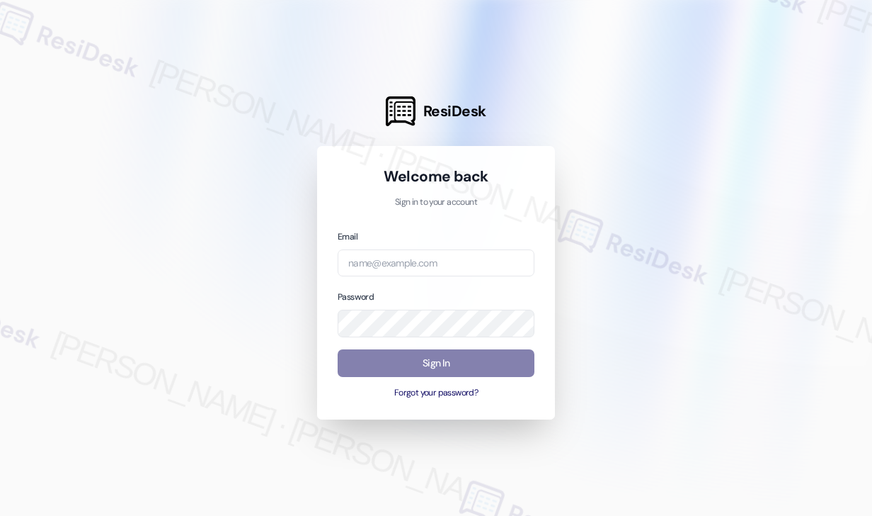 Image resolution: width=872 pixels, height=516 pixels. I want to click on p: Sign in to your account, so click(436, 203).